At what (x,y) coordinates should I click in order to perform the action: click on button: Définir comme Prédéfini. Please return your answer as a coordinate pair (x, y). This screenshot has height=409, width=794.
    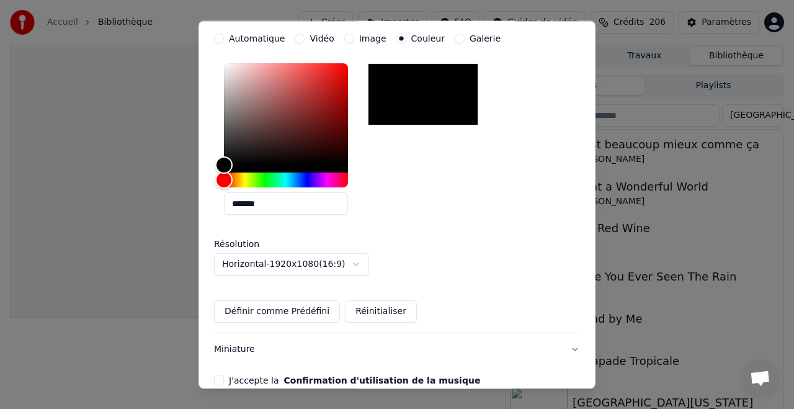
    Looking at the image, I should click on (277, 312).